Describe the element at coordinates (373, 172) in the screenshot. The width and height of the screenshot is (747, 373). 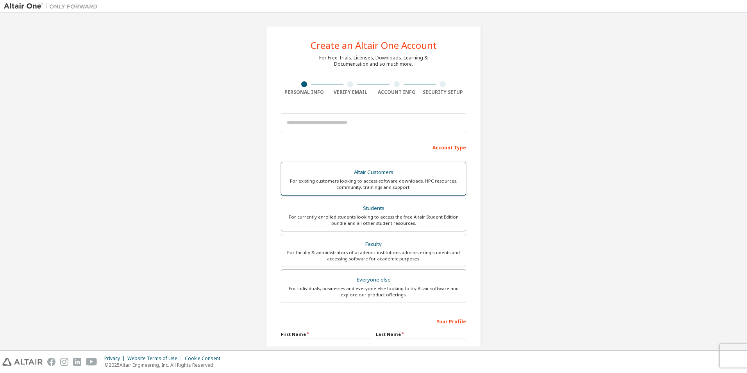
I see `div: Altair Customers` at that location.